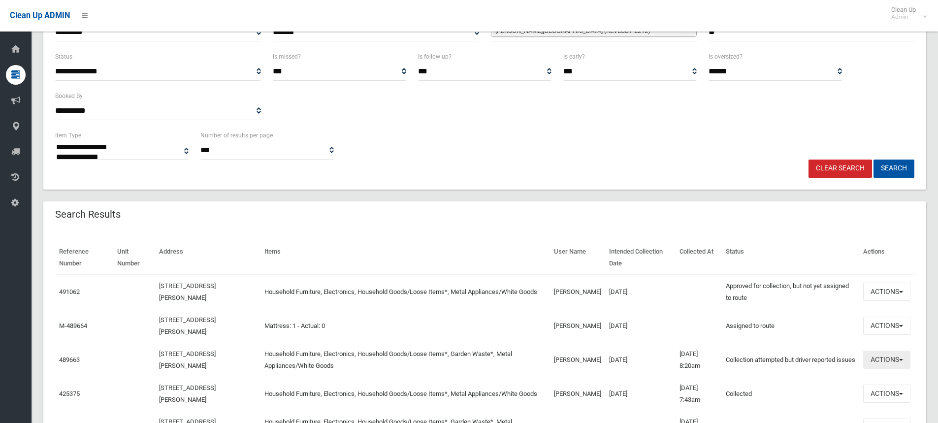  What do you see at coordinates (790, 359) in the screenshot?
I see `td: Collection attempted but driver reported issues` at bounding box center [790, 359].